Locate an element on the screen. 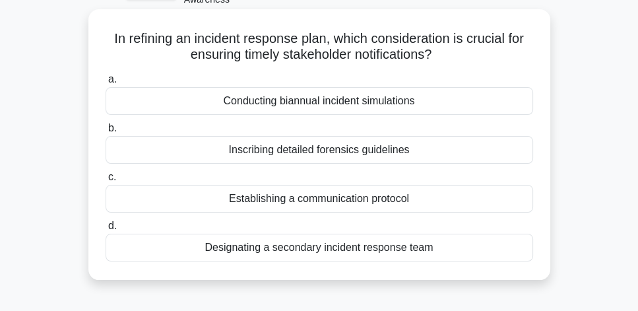 The width and height of the screenshot is (638, 311). div: Conducting biannual incident simulations is located at coordinates (319, 101).